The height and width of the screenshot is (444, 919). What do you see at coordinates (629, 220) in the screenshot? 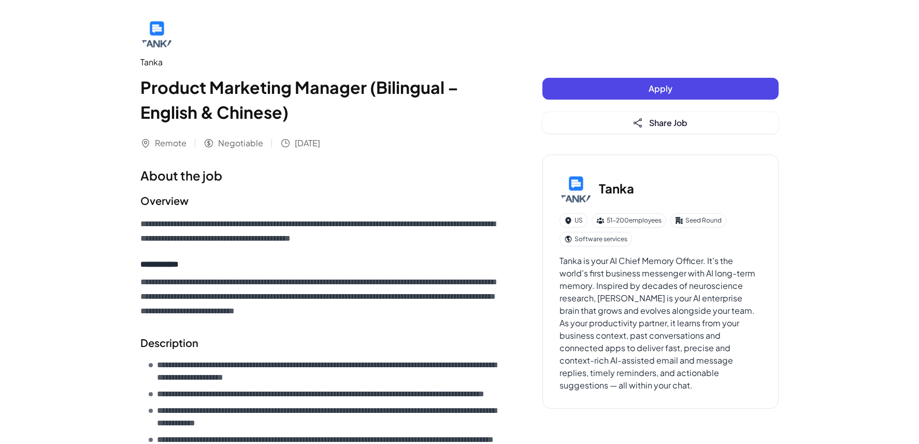
I see `div: 51-200 employees` at bounding box center [629, 220].